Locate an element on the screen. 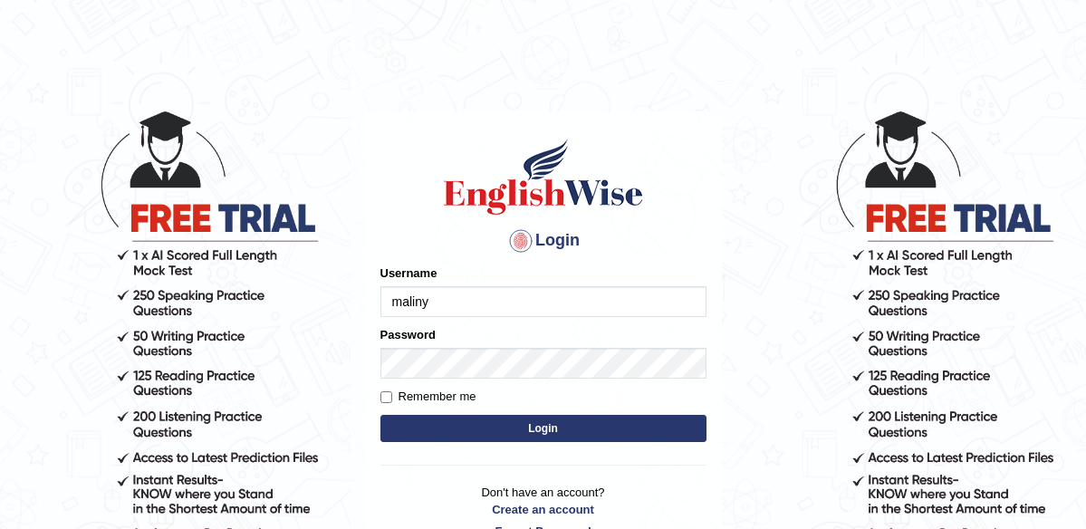 This screenshot has height=529, width=1086. h4: Login is located at coordinates (543, 241).